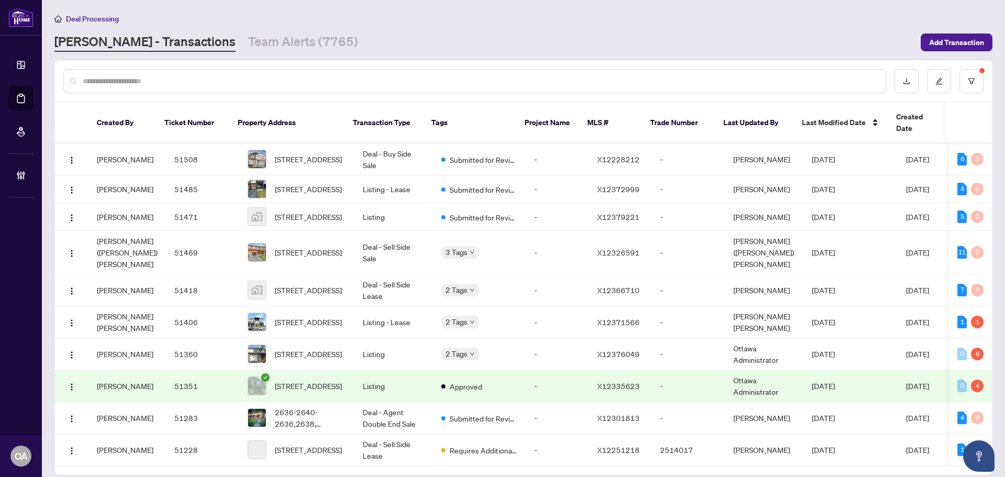  What do you see at coordinates (203, 189) in the screenshot?
I see `td: 51485` at bounding box center [203, 189].